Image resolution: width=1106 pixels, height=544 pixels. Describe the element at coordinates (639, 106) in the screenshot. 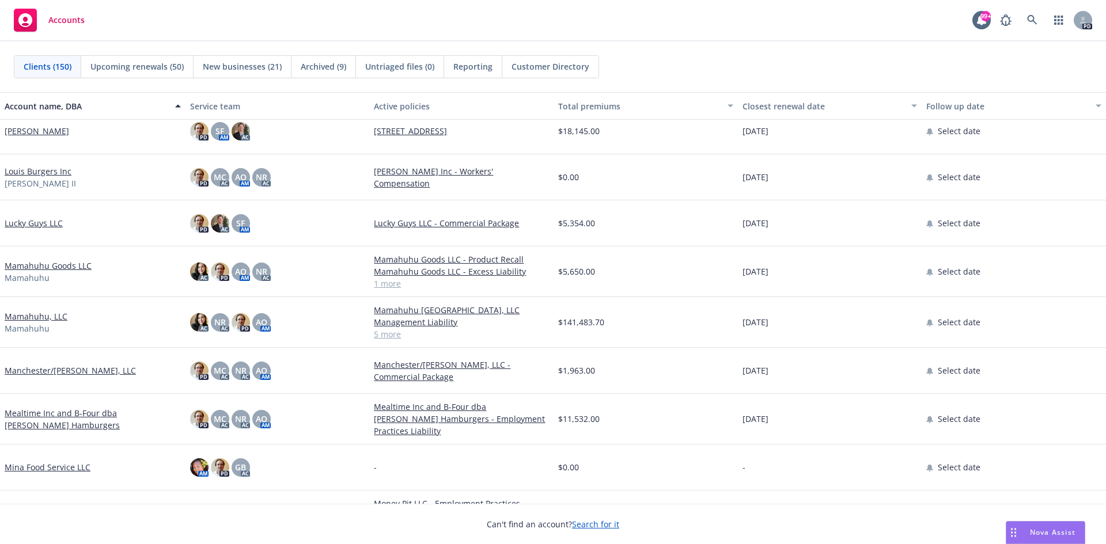

I see `div: Total premiums` at that location.